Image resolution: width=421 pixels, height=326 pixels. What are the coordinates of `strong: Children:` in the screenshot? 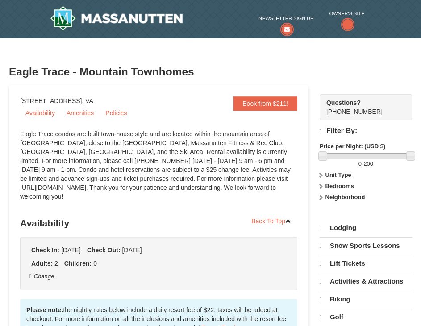 It's located at (78, 264).